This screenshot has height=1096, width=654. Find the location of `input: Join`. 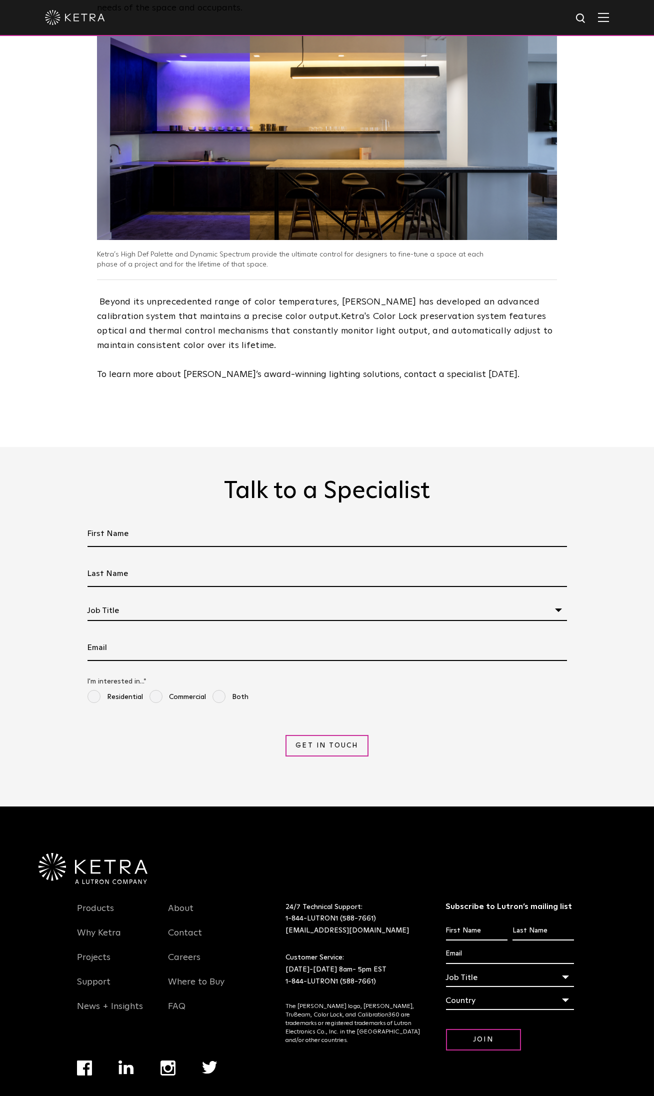

input: Join is located at coordinates (484, 1040).